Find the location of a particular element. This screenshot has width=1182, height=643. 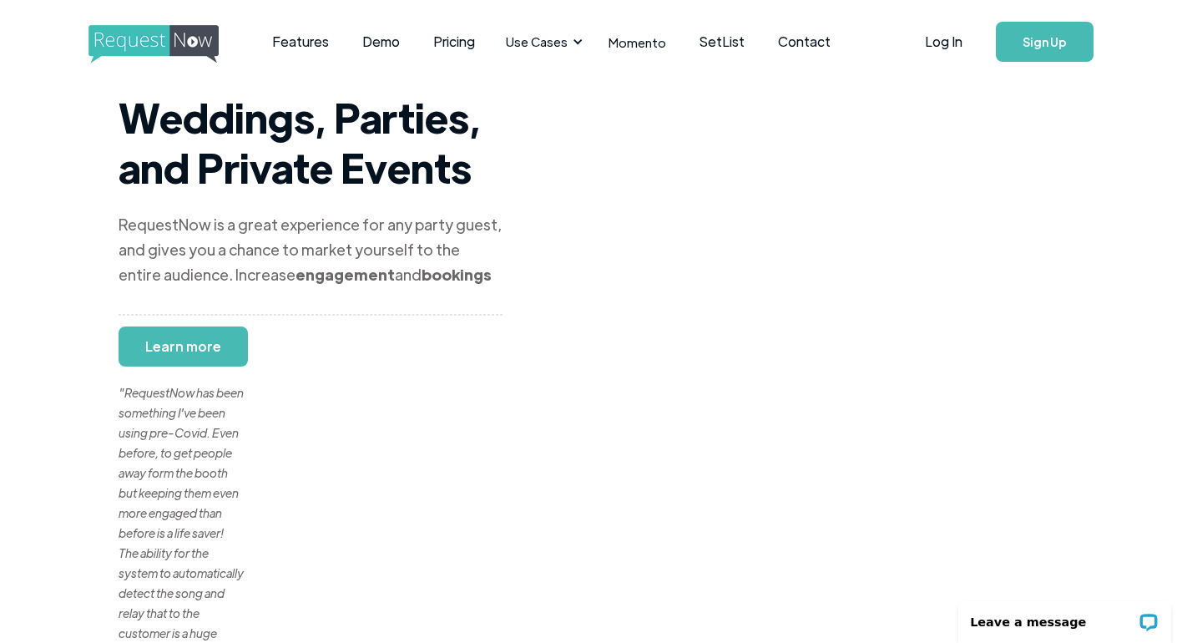

strong: engagement is located at coordinates (345, 274).